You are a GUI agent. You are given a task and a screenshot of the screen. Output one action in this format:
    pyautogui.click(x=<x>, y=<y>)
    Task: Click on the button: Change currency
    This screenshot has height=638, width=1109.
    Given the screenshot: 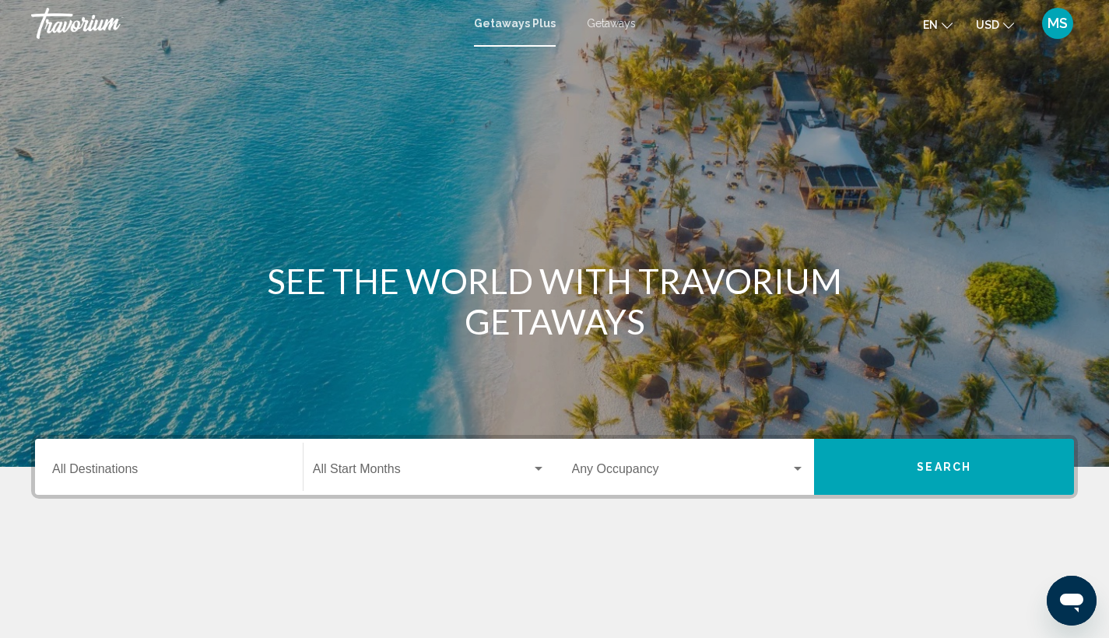 What is the action you would take?
    pyautogui.click(x=995, y=24)
    